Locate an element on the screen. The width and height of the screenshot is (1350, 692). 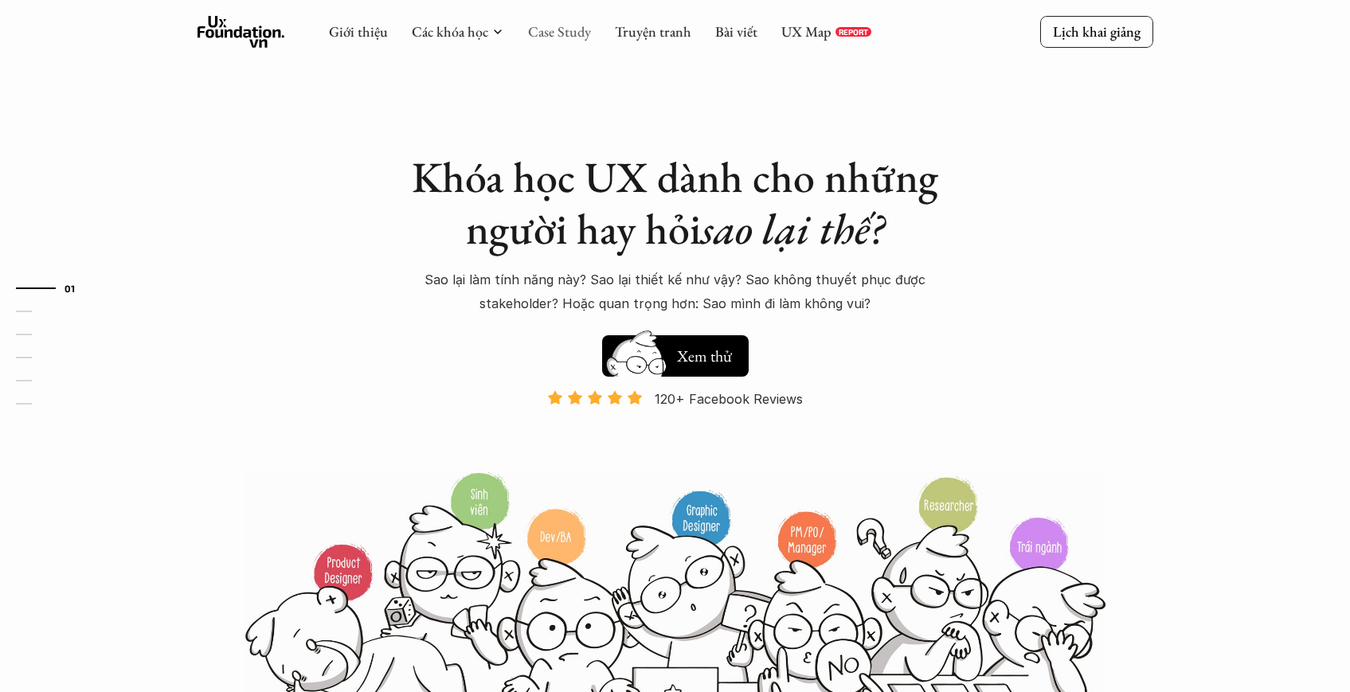
a: REPORT is located at coordinates (853, 32).